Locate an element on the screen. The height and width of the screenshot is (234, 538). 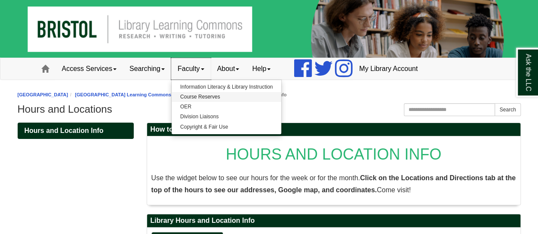
div: Guide Pages is located at coordinates (76, 131).